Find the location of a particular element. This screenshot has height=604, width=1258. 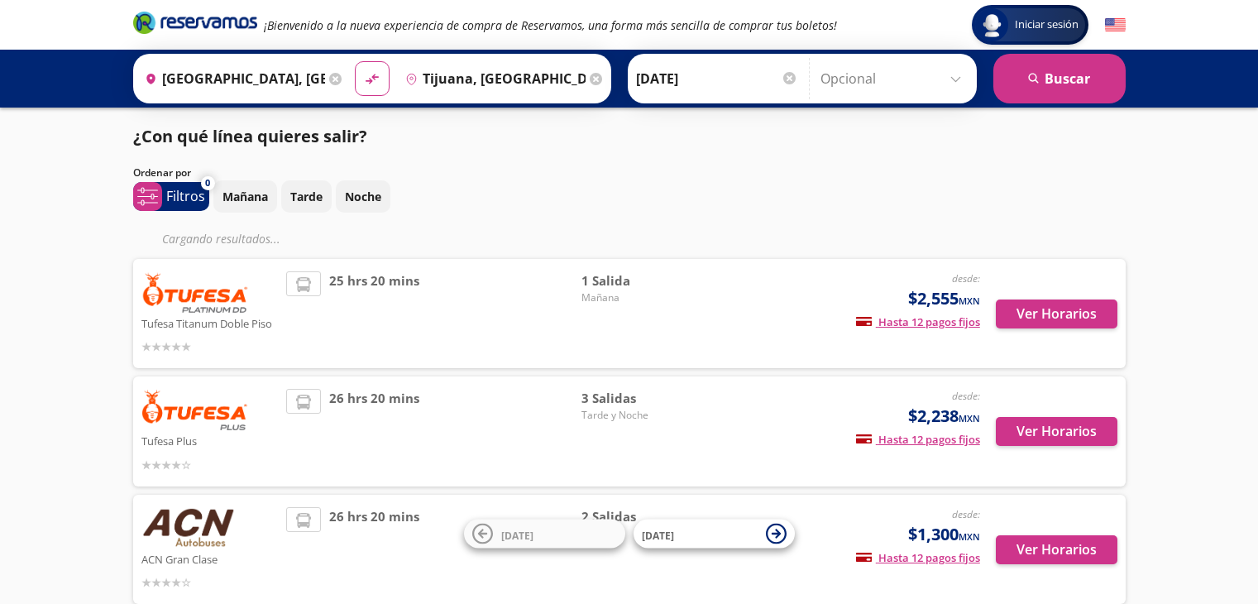

em: ¡Bienvenido a la nueva experiencia de compra de Reservamos, una forma más sencilla de comprar tus... is located at coordinates (550, 25).